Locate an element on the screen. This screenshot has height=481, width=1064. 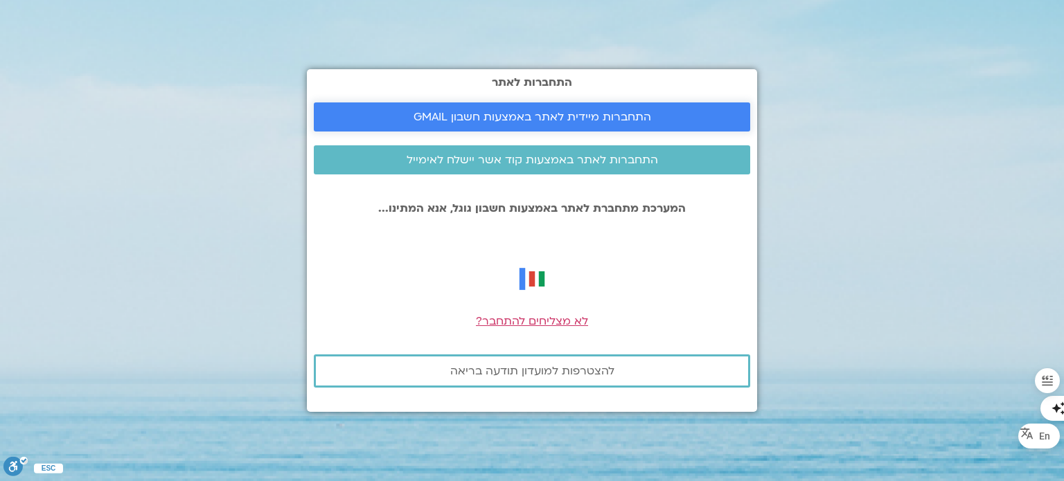
a: לא מצליחים להתחבר? is located at coordinates (532, 321).